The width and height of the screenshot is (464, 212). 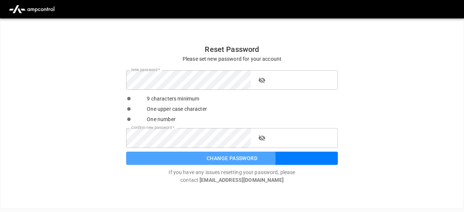 What do you see at coordinates (32, 9) in the screenshot?
I see `img: ampcontrol.io logo` at bounding box center [32, 9].